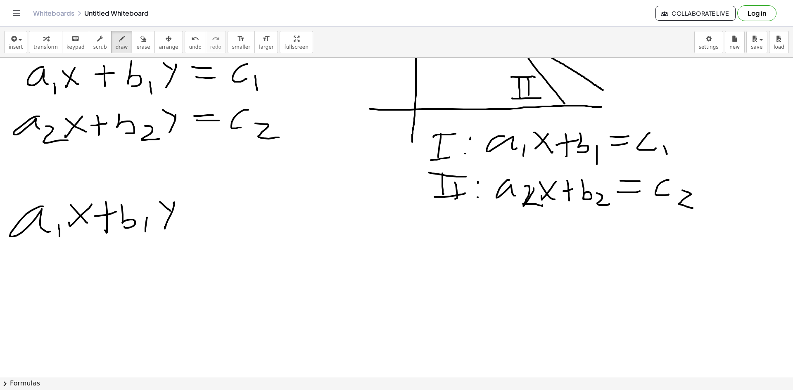  Describe the element at coordinates (779, 42) in the screenshot. I see `button: load` at that location.